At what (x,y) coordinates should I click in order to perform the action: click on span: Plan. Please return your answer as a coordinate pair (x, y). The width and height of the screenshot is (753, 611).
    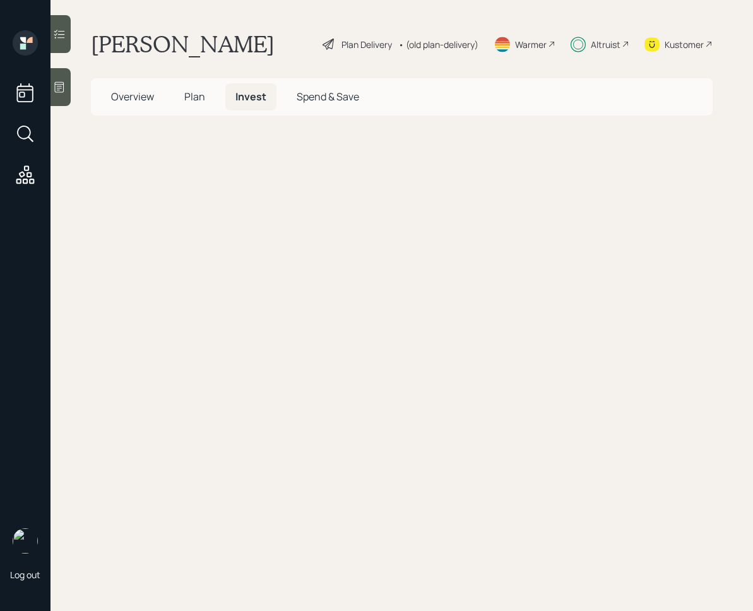
    Looking at the image, I should click on (194, 97).